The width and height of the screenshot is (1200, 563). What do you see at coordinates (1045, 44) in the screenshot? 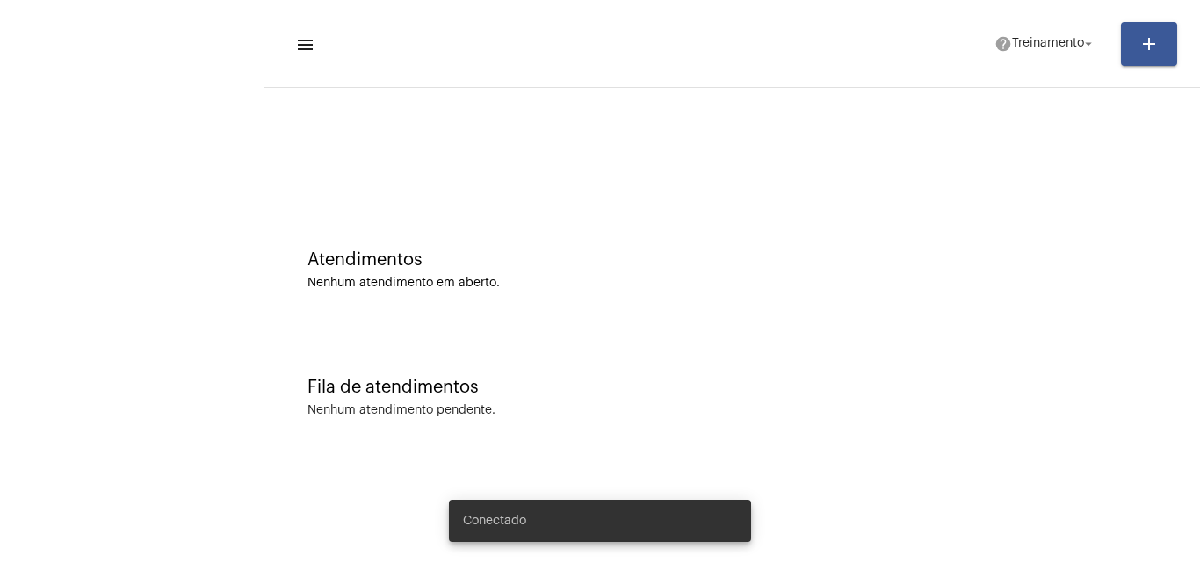
I see `button: Treinamento` at bounding box center [1045, 44].